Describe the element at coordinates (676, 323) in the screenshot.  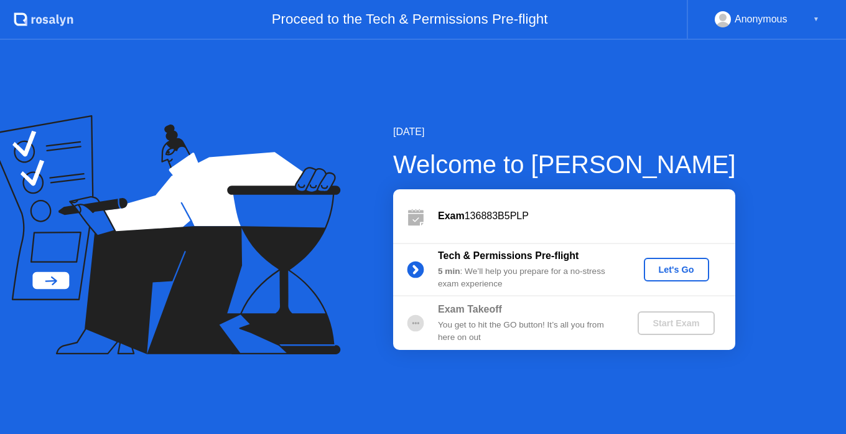
I see `div: Start Exam` at that location.